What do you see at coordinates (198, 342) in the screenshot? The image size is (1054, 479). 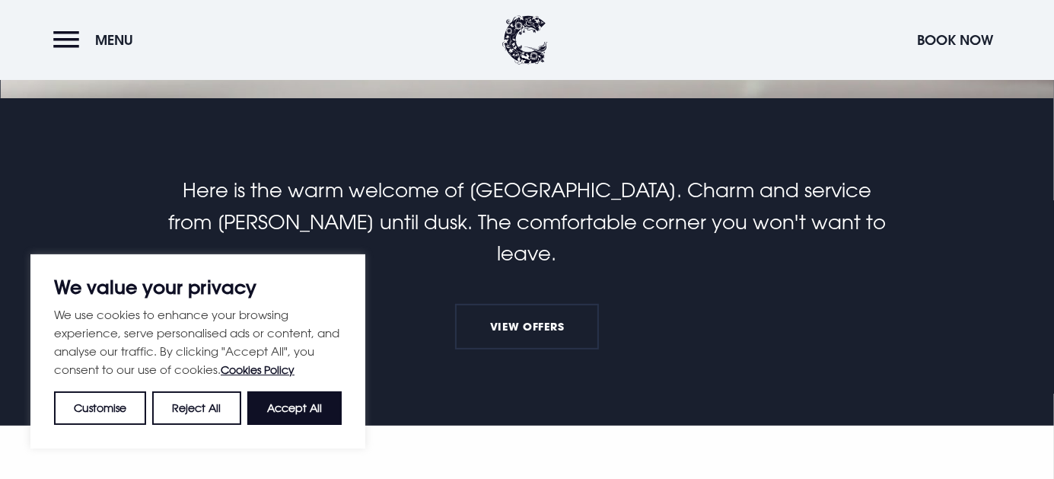 I see `p: We use cookies to enhance your browsing experience, serve personalised ads or content, and analys...` at bounding box center [198, 342].